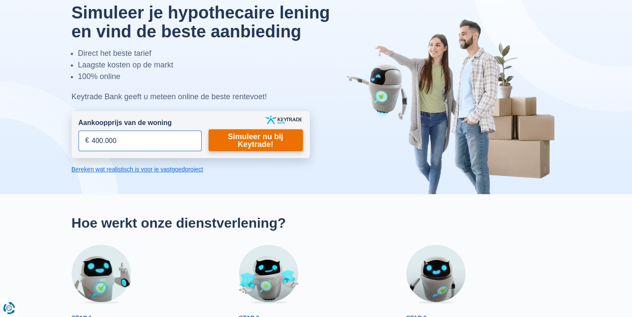 The height and width of the screenshot is (317, 632). What do you see at coordinates (212, 97) in the screenshot?
I see `div: Keytrade Bank geeft u meteen online de beste rentevoet!` at bounding box center [212, 97].